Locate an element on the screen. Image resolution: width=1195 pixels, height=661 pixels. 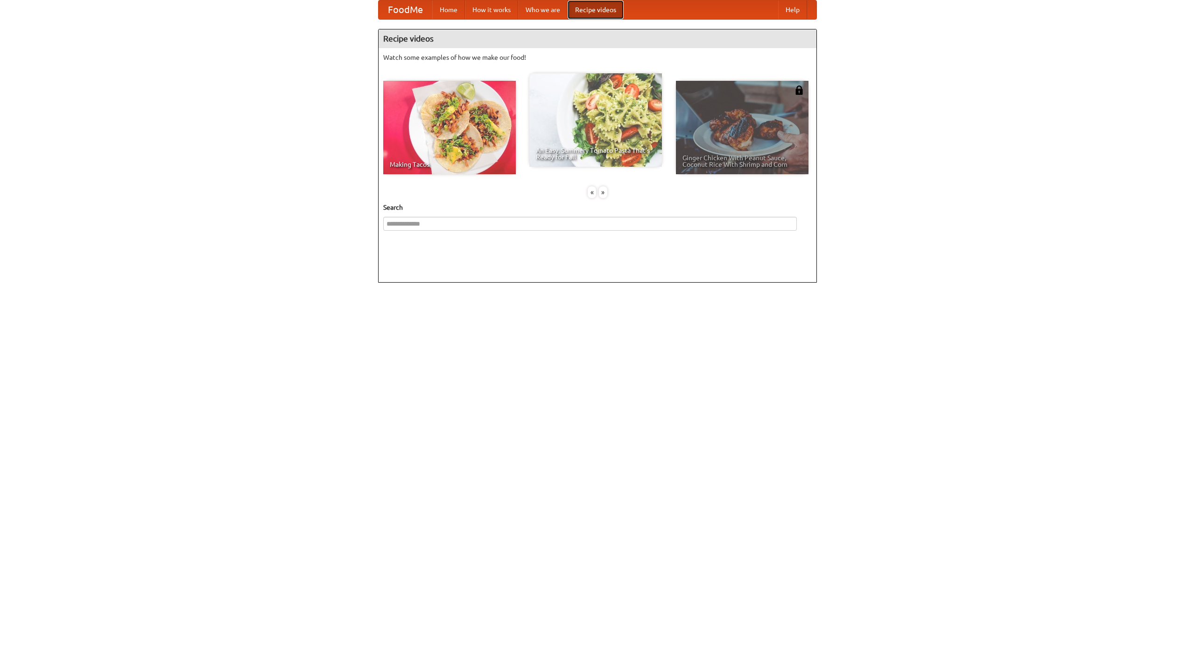
p: Watch some examples of how we make our food! is located at coordinates (598, 57).